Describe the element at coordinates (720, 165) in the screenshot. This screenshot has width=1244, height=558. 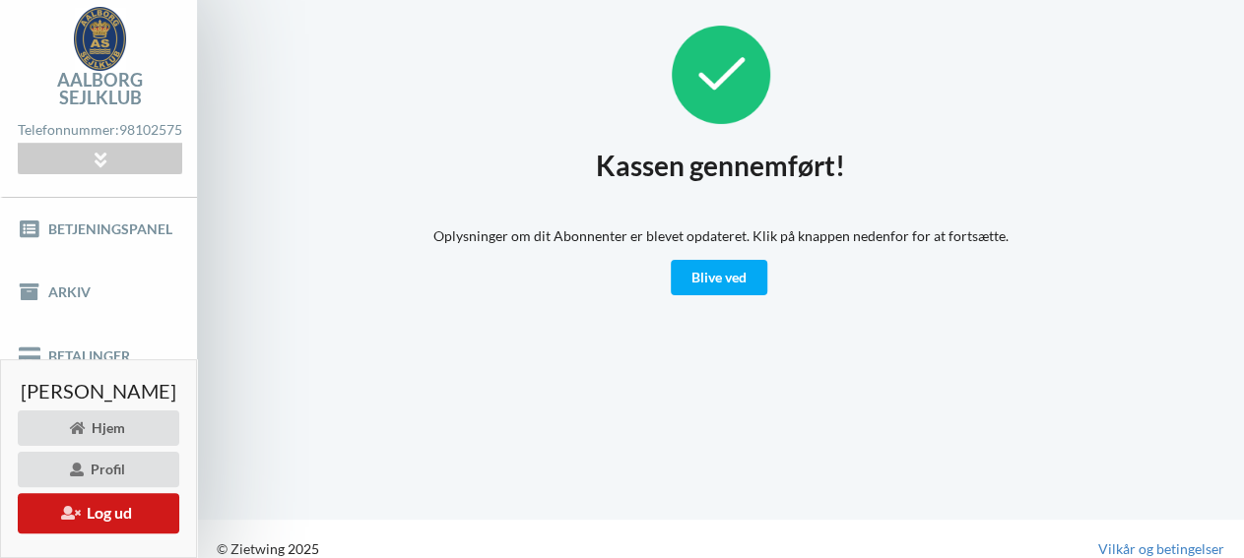
I see `h1: Kassen gennemført!` at that location.